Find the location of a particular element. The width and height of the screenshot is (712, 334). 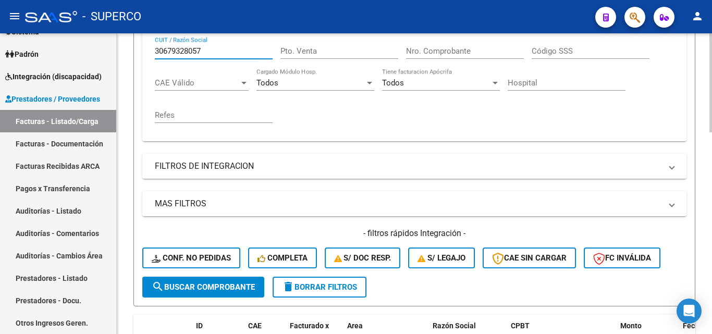

button: S/ legajo is located at coordinates (441, 258).